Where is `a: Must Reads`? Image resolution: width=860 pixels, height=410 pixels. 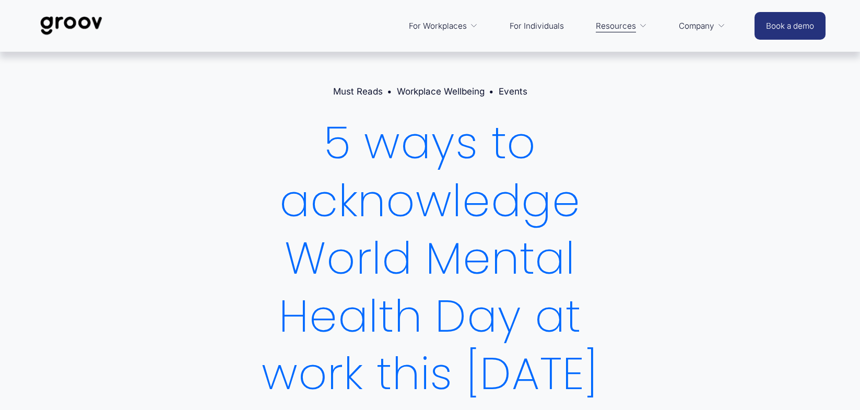
a: Must Reads is located at coordinates (358, 91).